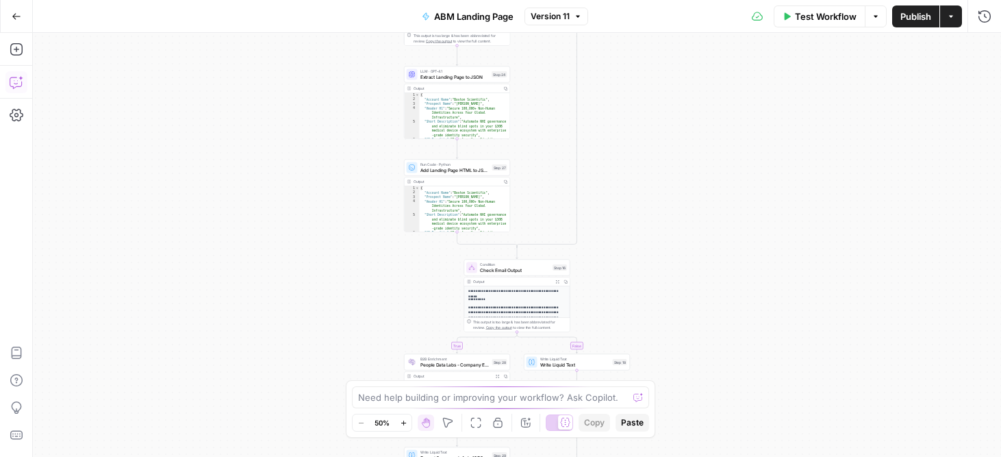  What do you see at coordinates (457, 103) in the screenshot?
I see `div: LLM · GPT-4.1Extract Landing Page to JSONStep 24Output{ "Account Name":"Boston Scientific", "Pros...` at bounding box center [457, 103].